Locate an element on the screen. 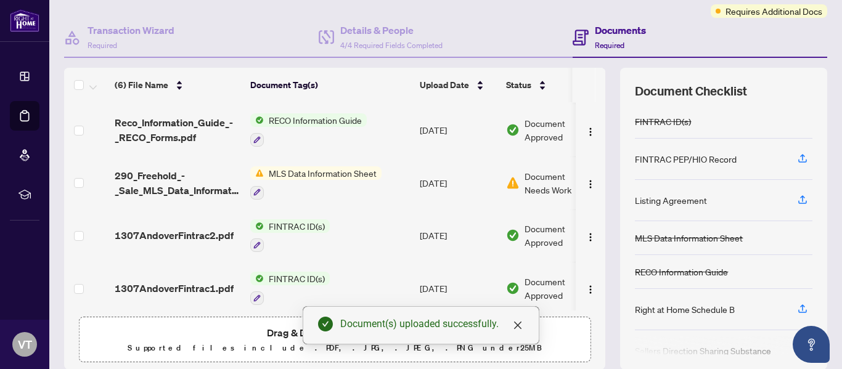 The image size is (842, 369). span: 1307AndoverFintrac2.pdf is located at coordinates (174, 235).